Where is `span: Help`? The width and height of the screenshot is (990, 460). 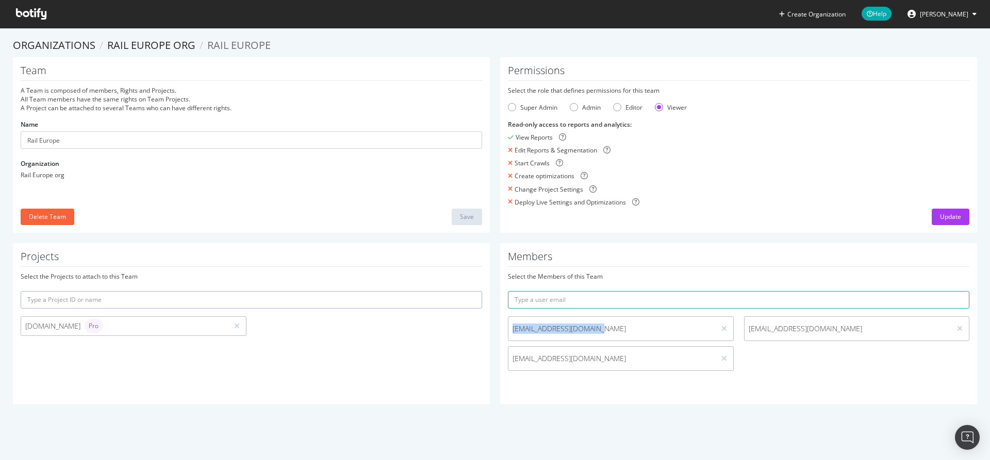 span: Help is located at coordinates (877, 13).